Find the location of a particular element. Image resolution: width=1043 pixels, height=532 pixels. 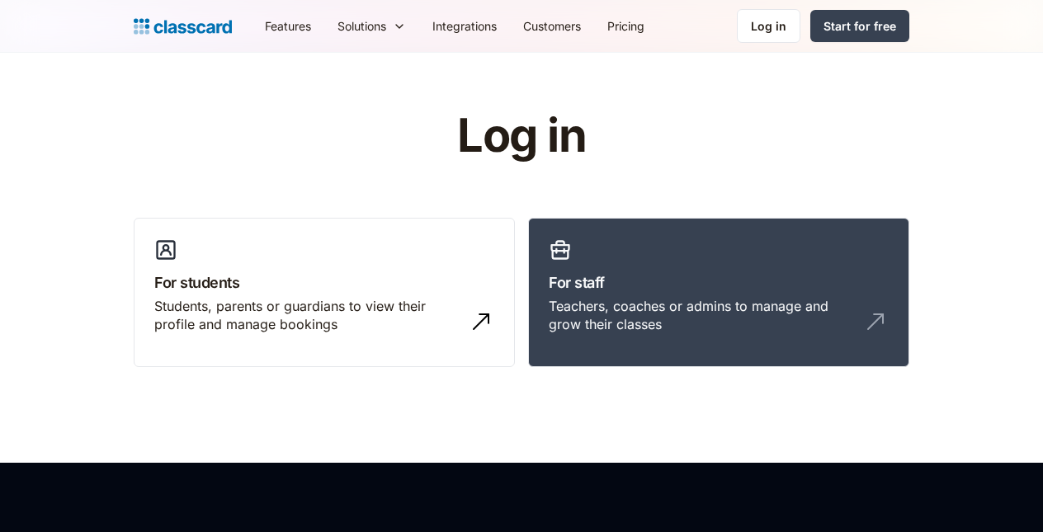

div: Log in is located at coordinates (768, 26).